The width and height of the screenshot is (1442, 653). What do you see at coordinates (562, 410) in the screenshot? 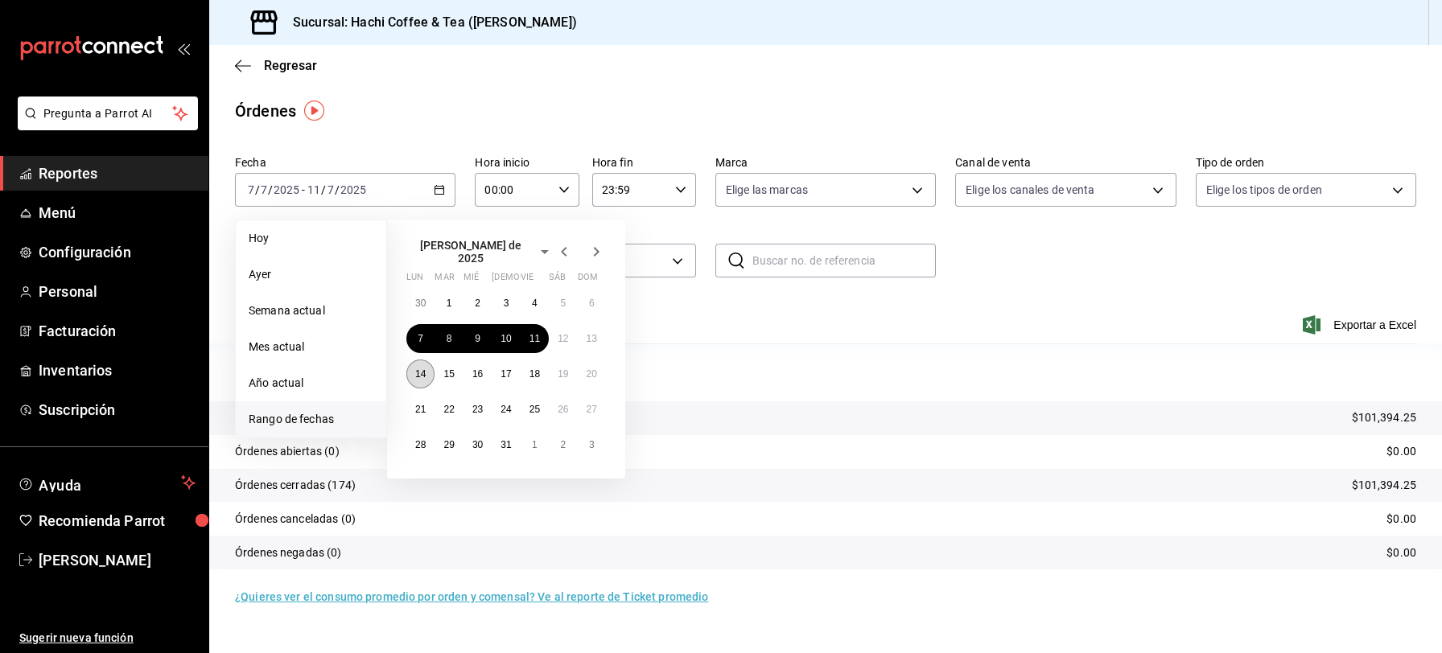
I see `button: 26 de julio de 2025` at bounding box center [562, 410].